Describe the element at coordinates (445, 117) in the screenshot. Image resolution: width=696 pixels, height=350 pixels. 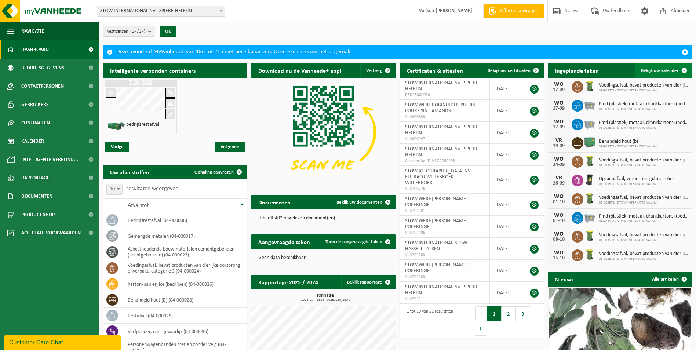
I see `span: VLA900839` at that location.